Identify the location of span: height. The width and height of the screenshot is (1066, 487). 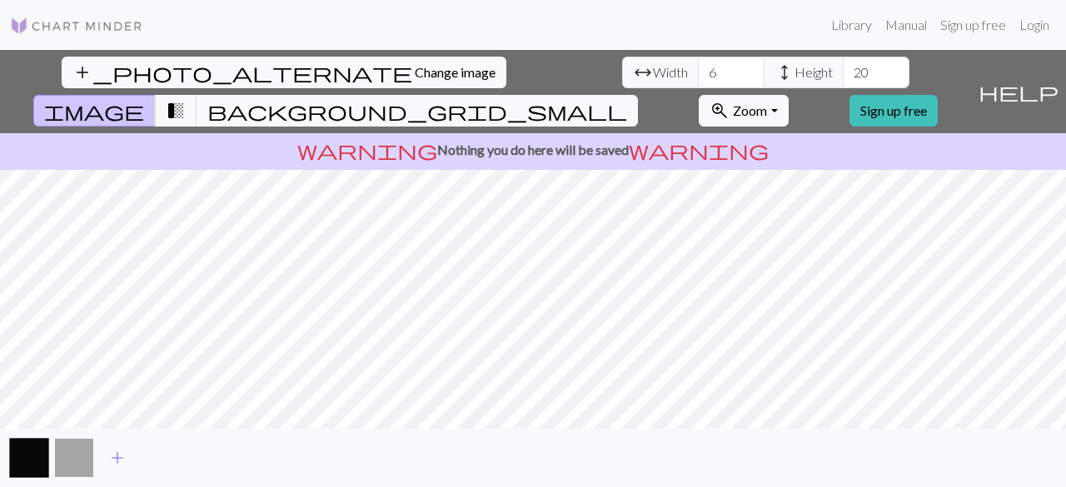
(785, 72).